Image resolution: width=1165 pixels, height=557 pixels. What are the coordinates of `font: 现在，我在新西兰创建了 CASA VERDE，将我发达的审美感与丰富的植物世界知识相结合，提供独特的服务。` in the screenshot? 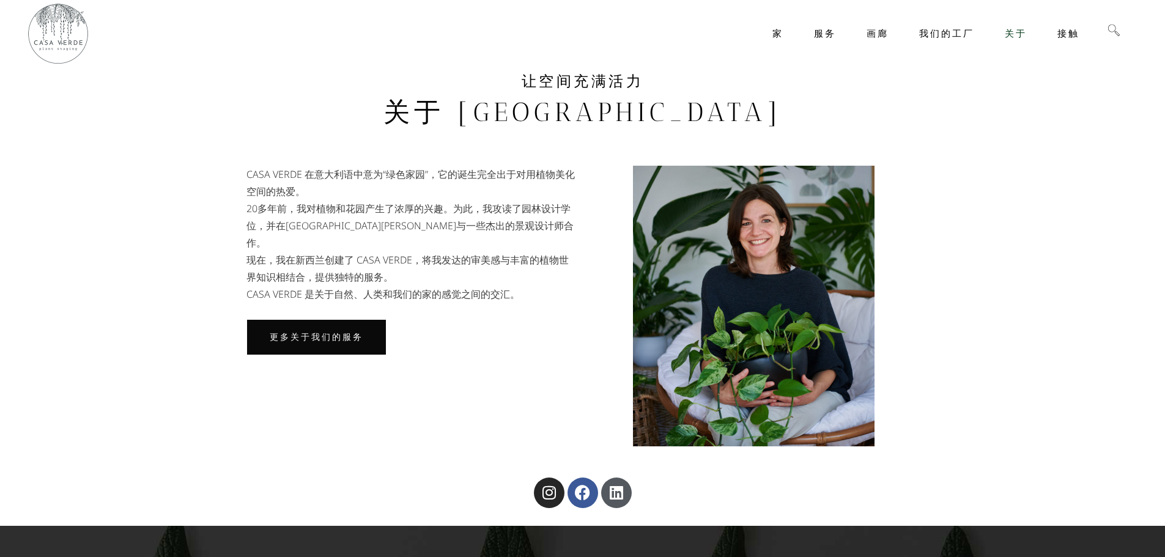 It's located at (407, 269).